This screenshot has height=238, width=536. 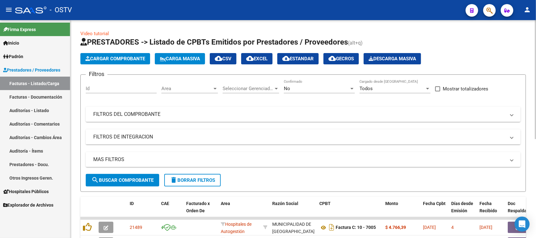 I want to click on span: Gecros, so click(x=341, y=59).